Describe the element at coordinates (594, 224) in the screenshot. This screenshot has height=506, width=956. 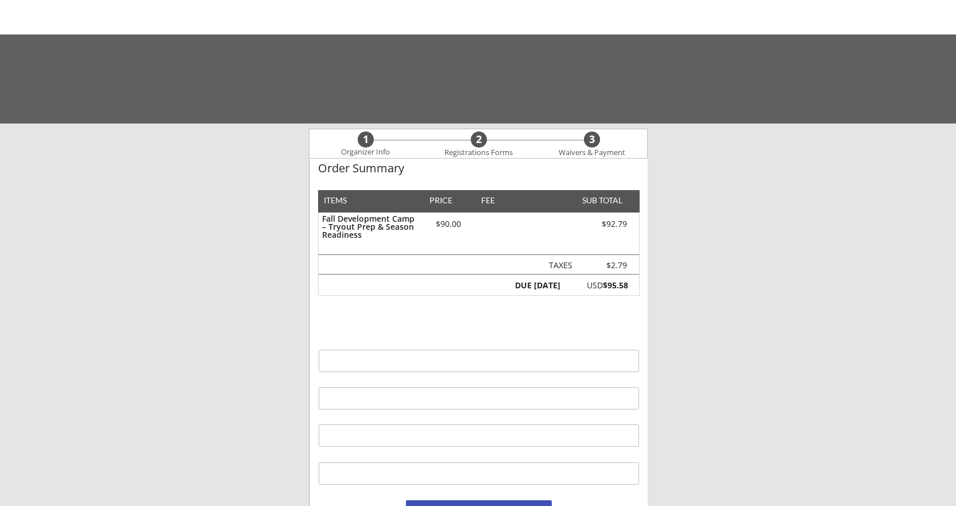
I see `div: $92.79` at that location.